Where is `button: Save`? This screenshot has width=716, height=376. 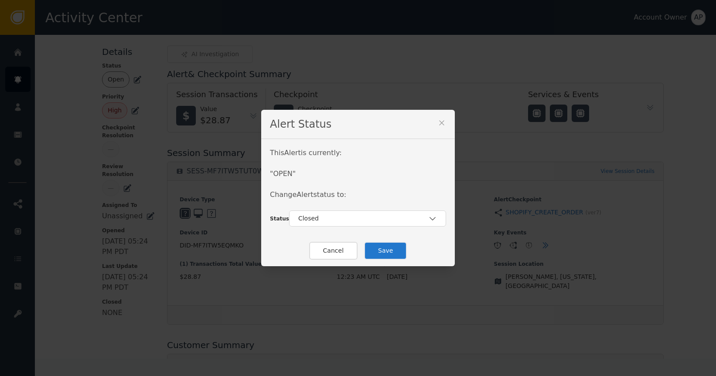
button: Save is located at coordinates (385, 251).